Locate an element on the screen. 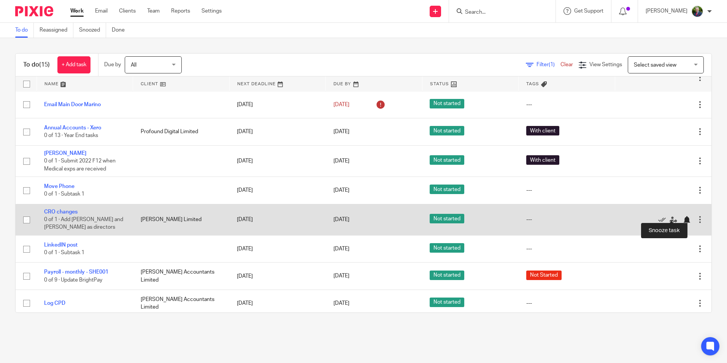 The height and width of the screenshot is (363, 727). a: CRO changes is located at coordinates (61, 212).